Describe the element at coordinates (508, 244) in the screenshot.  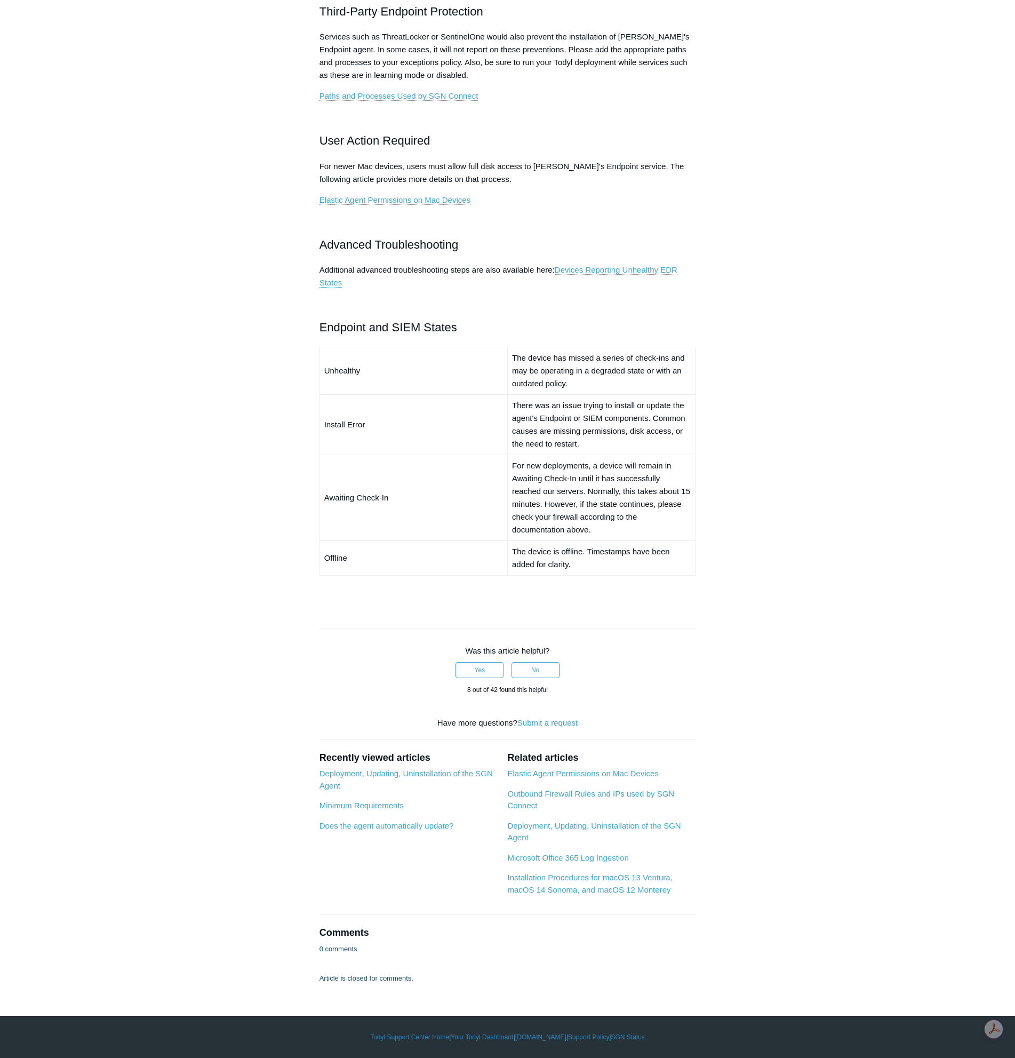
I see `h2: Advanced Troubleshooting` at that location.